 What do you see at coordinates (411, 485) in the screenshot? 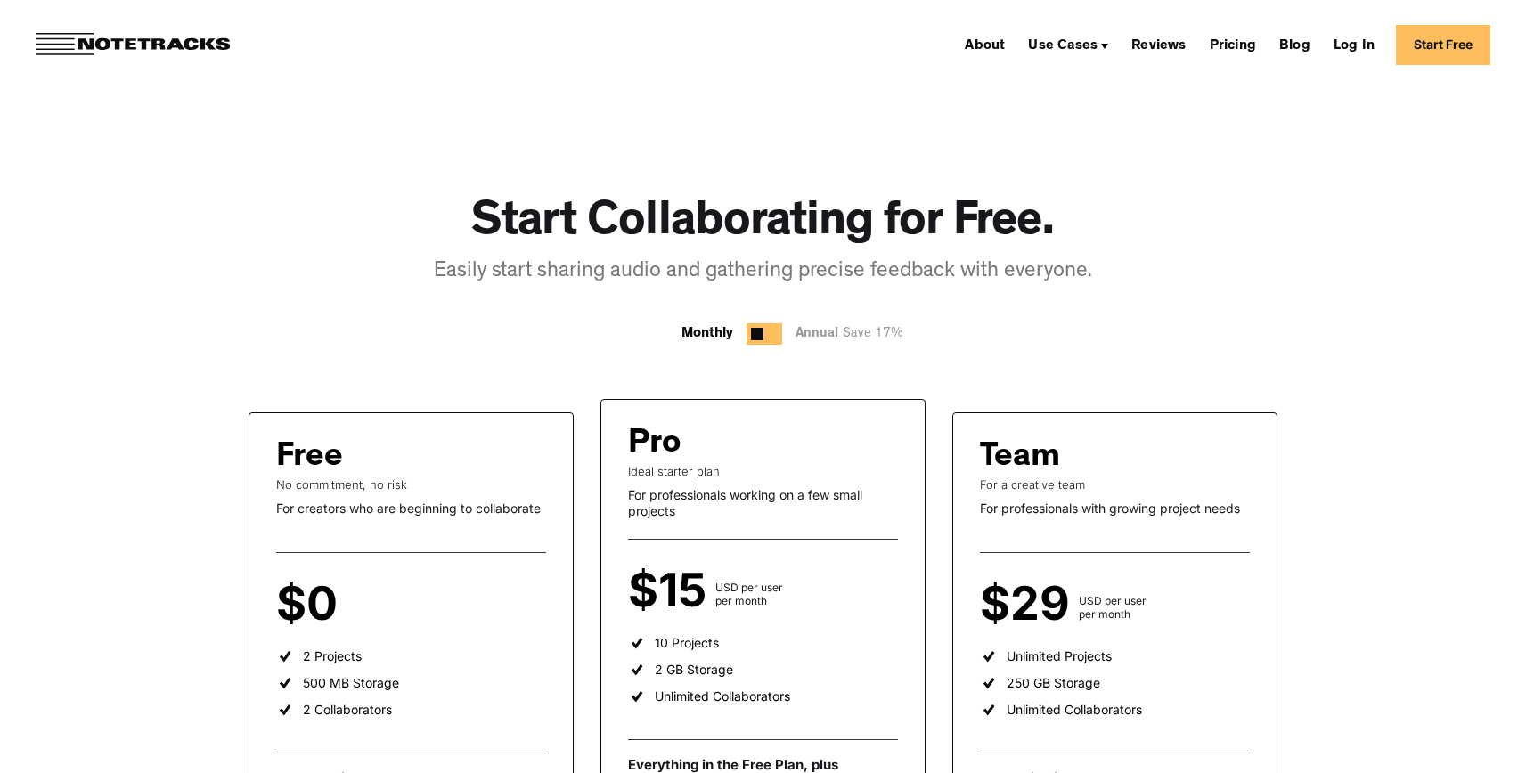
I see `div: No commitment, no risk` at bounding box center [411, 485].